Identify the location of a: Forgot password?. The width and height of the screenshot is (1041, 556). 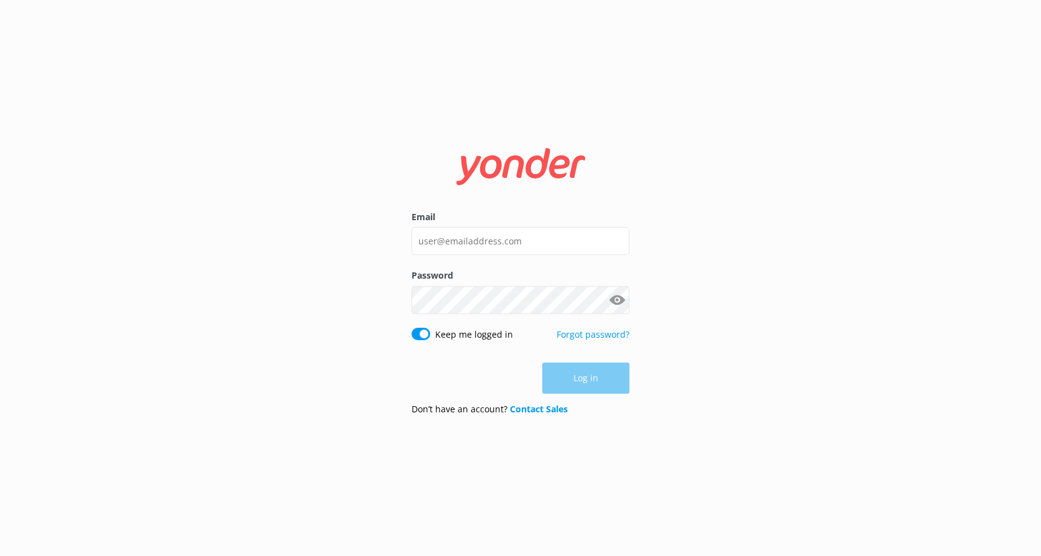
(593, 334).